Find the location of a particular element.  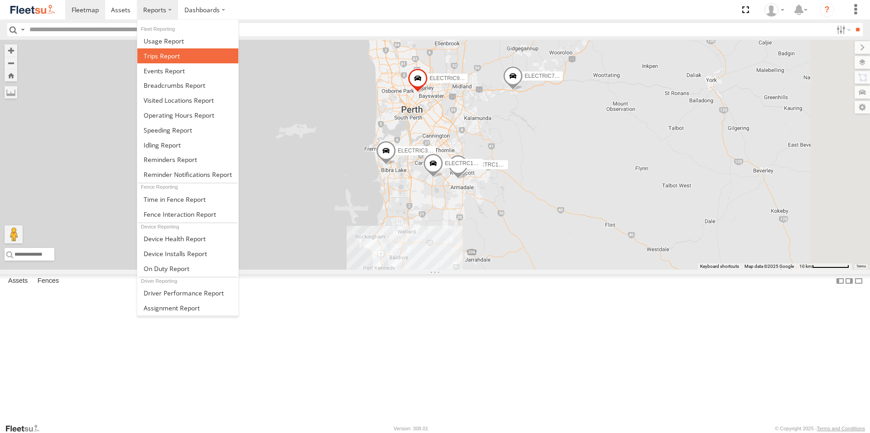

span: ELECTRC14 - Spare is located at coordinates (495, 165).